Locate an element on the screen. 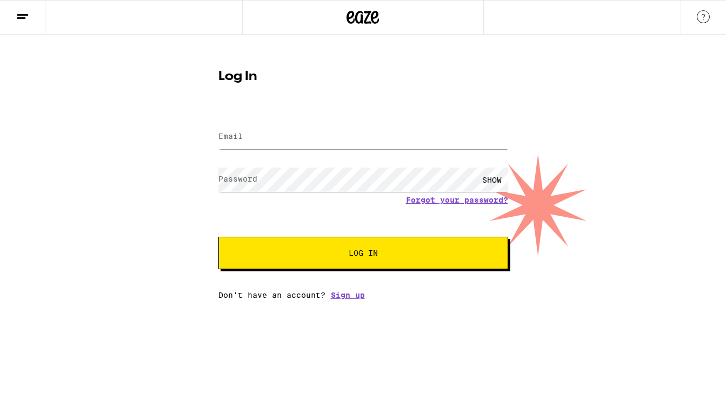 The width and height of the screenshot is (726, 407). input: Email is located at coordinates (363, 137).